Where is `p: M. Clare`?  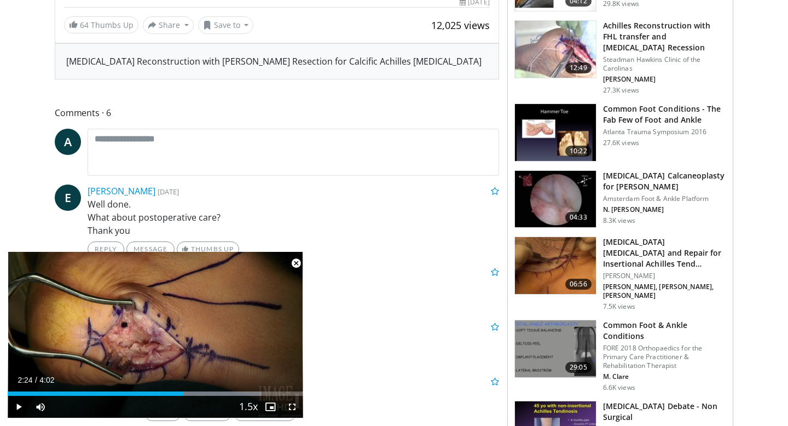 p: M. Clare is located at coordinates (664, 376).